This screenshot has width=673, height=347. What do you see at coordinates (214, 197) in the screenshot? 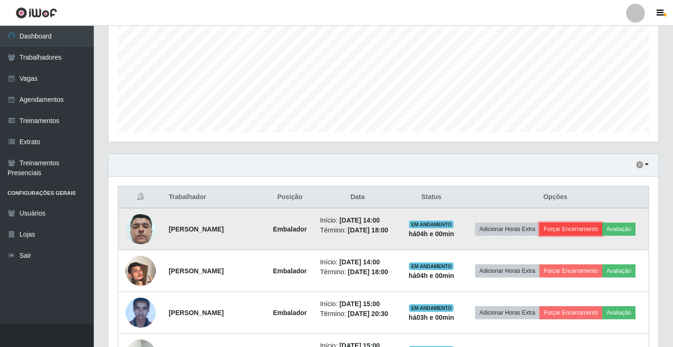
I see `th: Trabalhador` at bounding box center [214, 197].